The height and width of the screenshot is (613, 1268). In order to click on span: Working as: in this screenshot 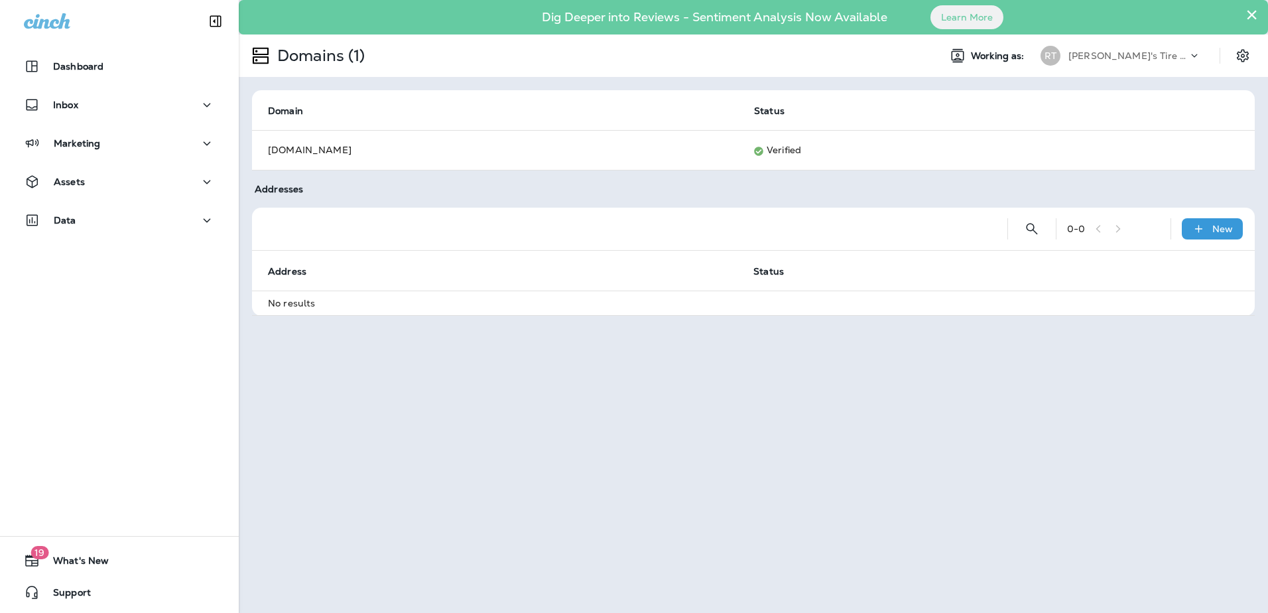, I will do `click(998, 56)`.